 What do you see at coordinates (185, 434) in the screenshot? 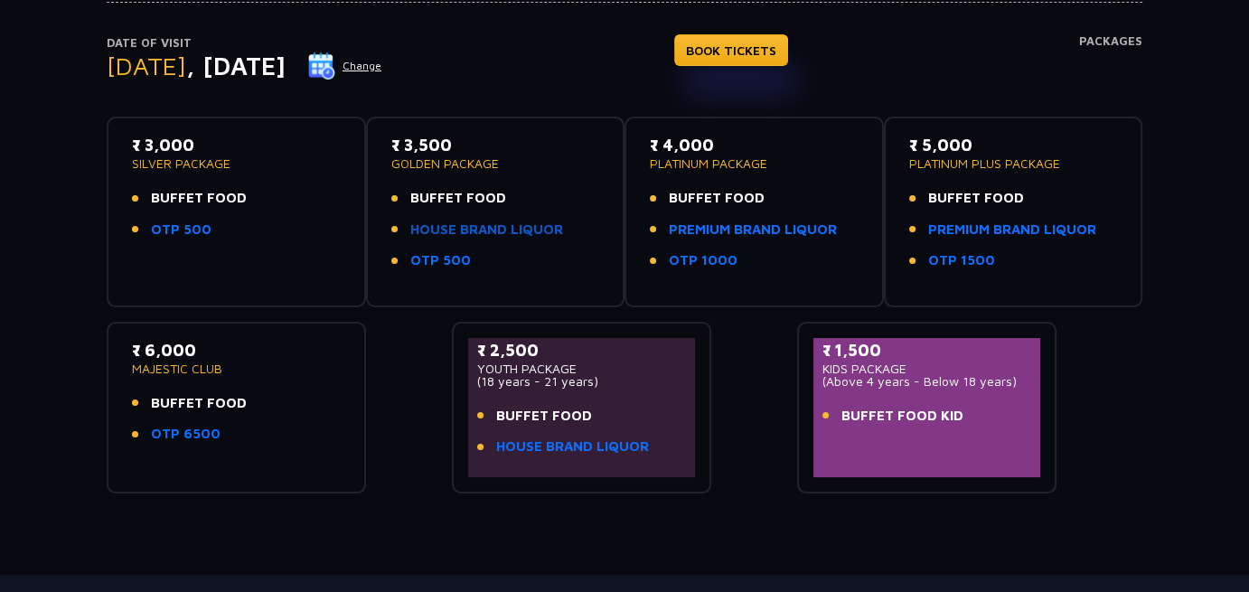
I see `a: OTP 6500` at bounding box center [185, 434].